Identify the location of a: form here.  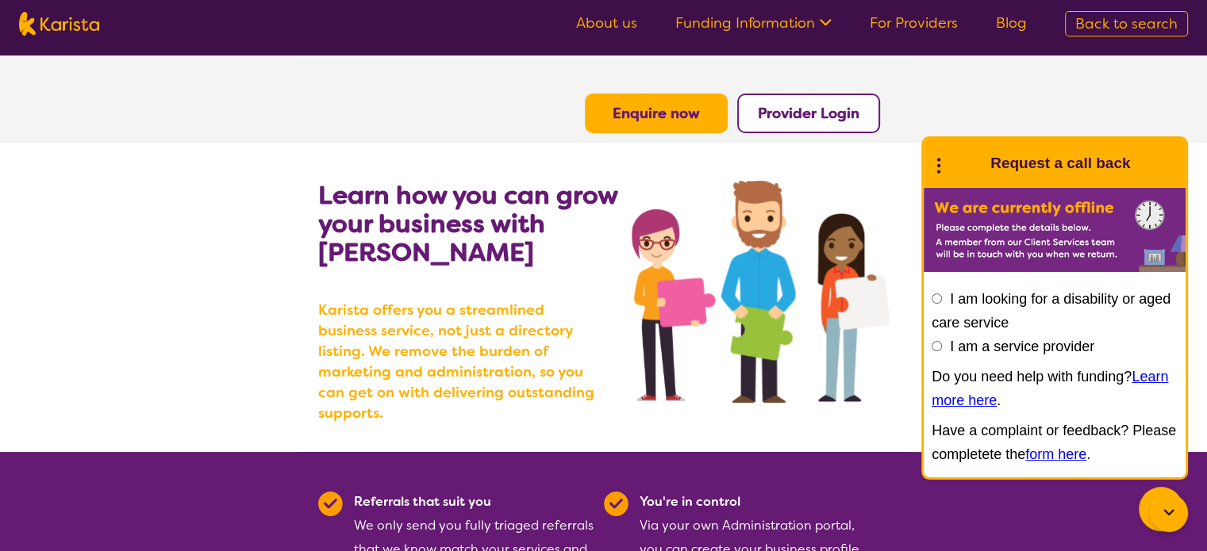
(1055, 455).